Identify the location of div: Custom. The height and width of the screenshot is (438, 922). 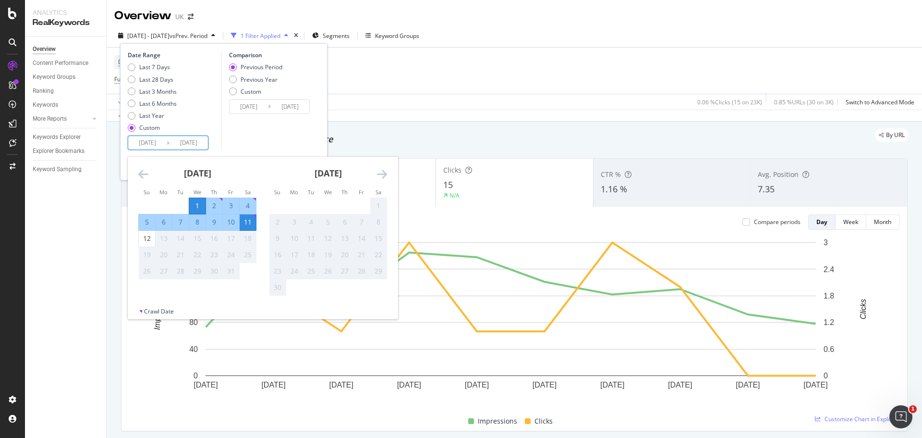
(149, 127).